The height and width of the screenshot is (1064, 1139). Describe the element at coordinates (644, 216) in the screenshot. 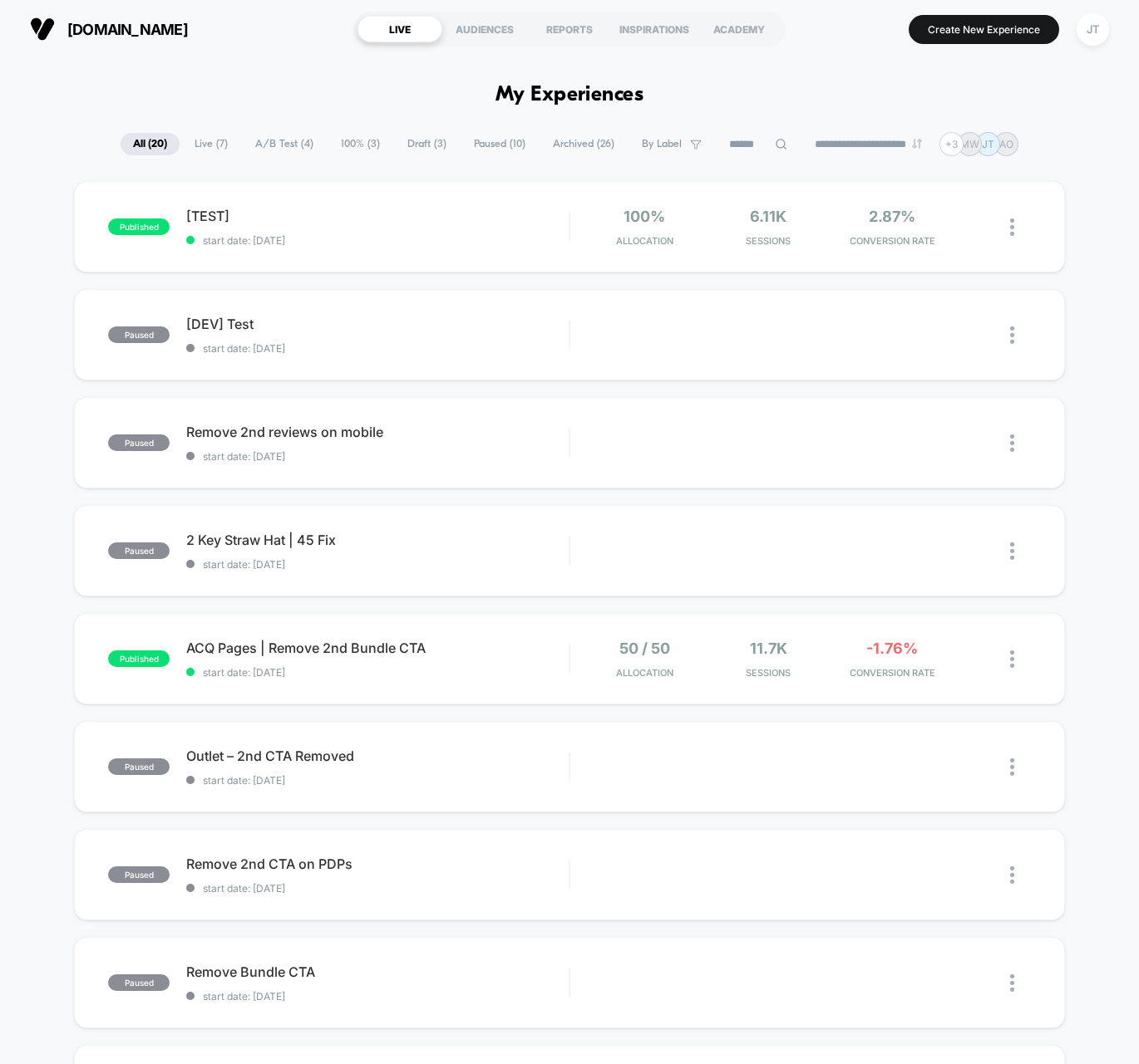

I see `span: 100%` at that location.